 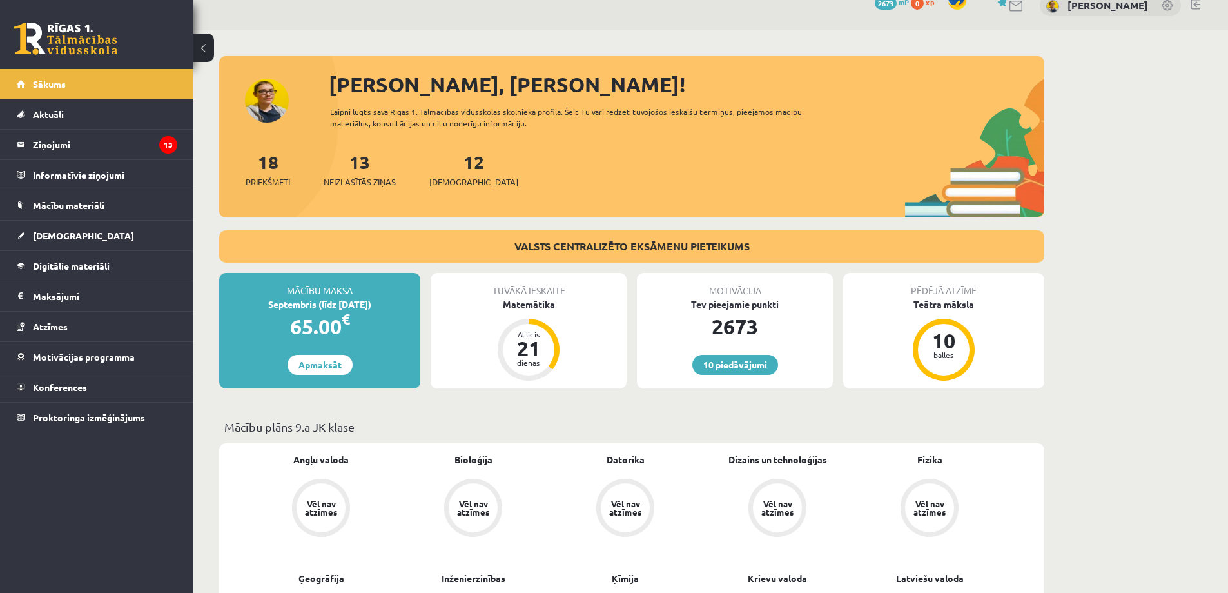 What do you see at coordinates (735, 326) in the screenshot?
I see `div: 2673` at bounding box center [735, 326].